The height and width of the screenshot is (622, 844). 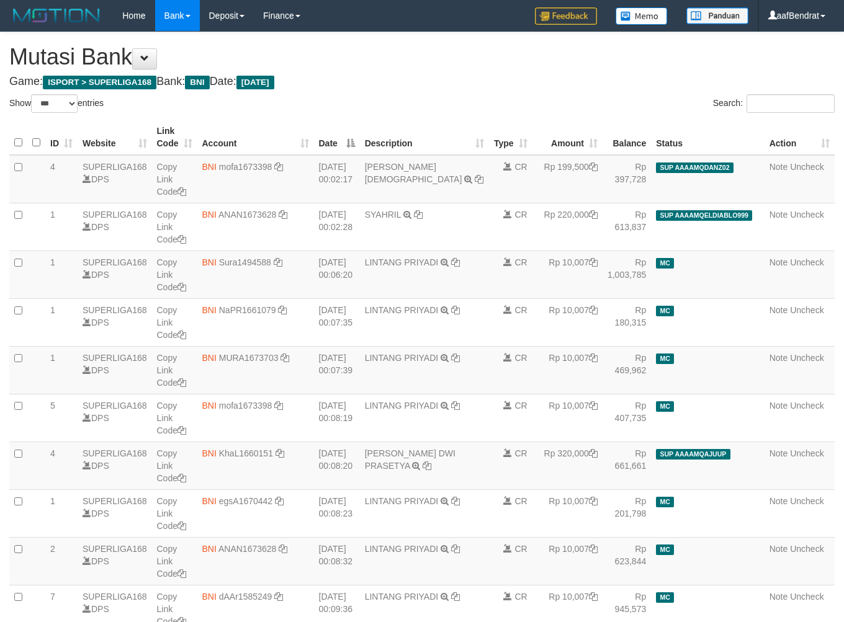 I want to click on span: SUP AAAAMQAJUUP, so click(x=692, y=454).